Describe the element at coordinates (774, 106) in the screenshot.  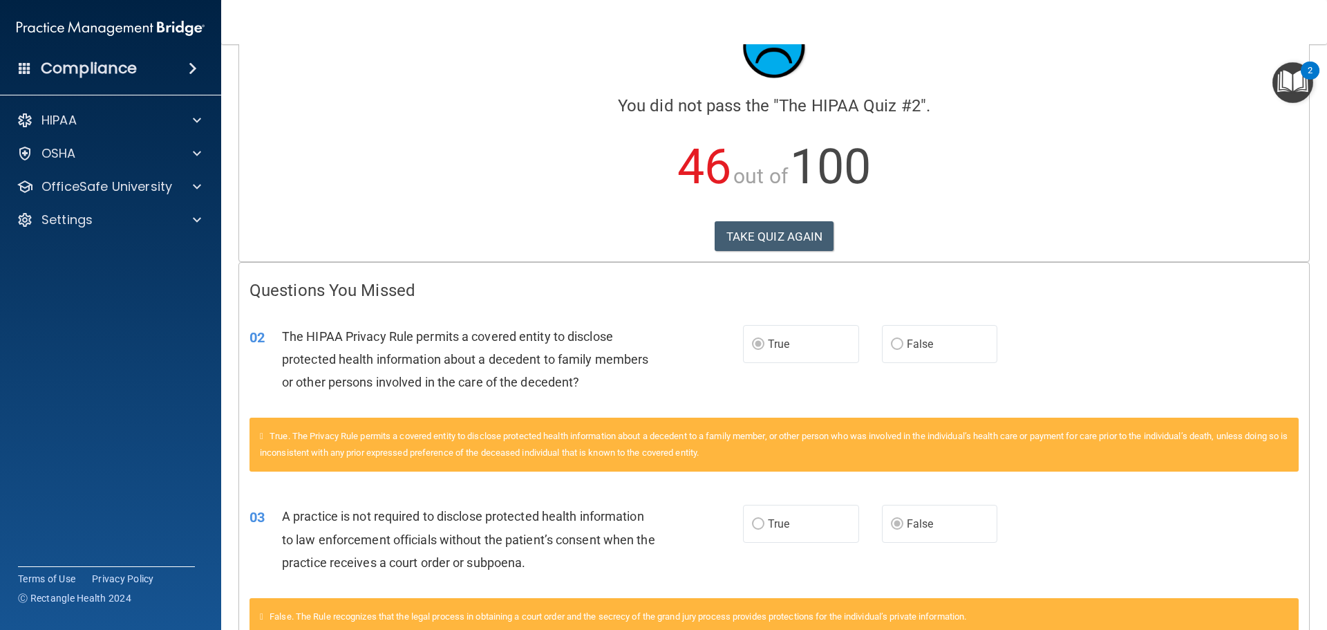
I see `h4: You did not pass the " ".` at that location.